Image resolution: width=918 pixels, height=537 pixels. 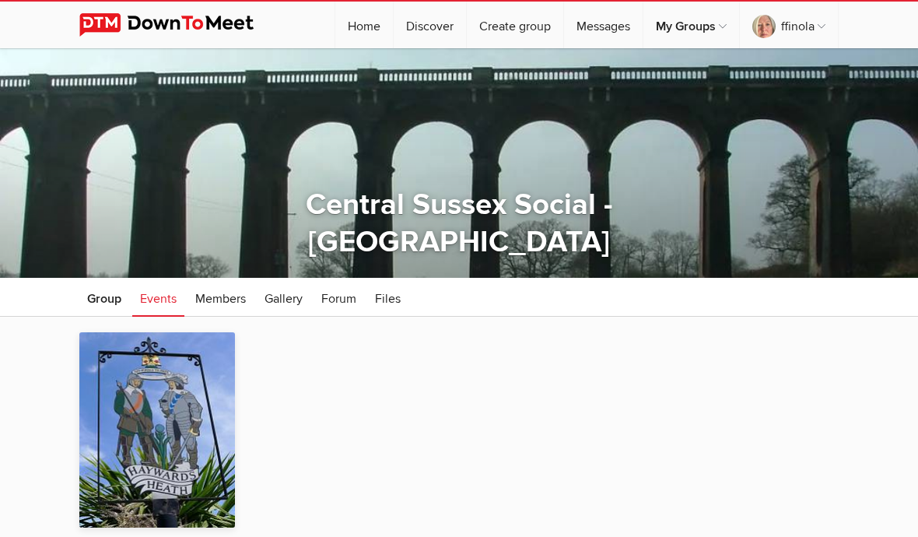 What do you see at coordinates (220, 297) in the screenshot?
I see `a: Members` at bounding box center [220, 297].